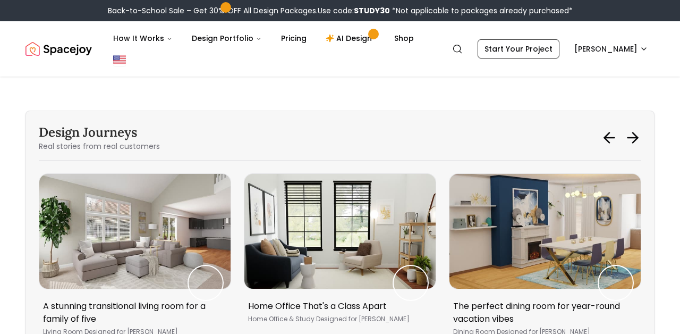 The height and width of the screenshot is (334, 680). Describe the element at coordinates (99, 132) in the screenshot. I see `h3: Design Journeys` at that location.